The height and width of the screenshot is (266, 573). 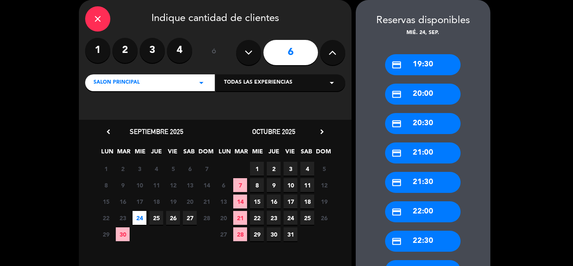 I want to click on div: 21:30, so click(x=423, y=182).